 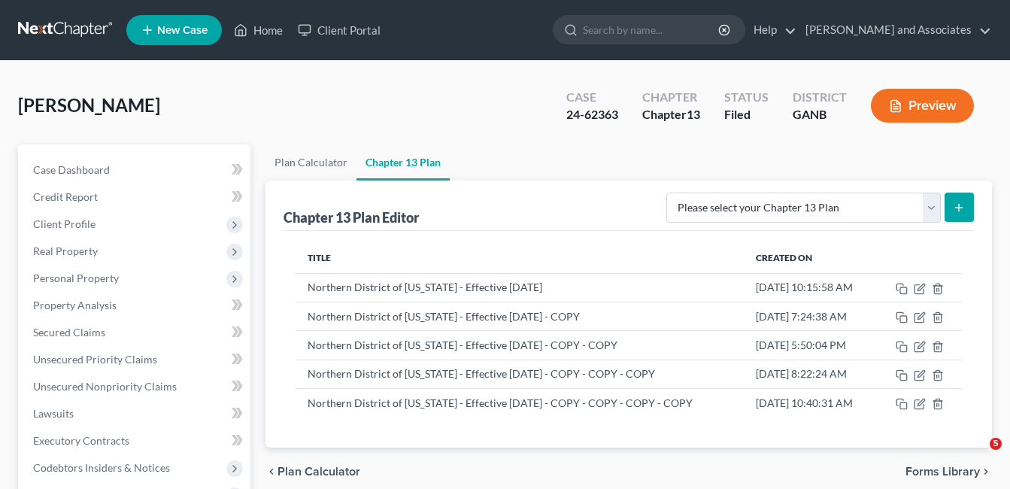 I want to click on a: Chapter 13 Plan, so click(x=403, y=162).